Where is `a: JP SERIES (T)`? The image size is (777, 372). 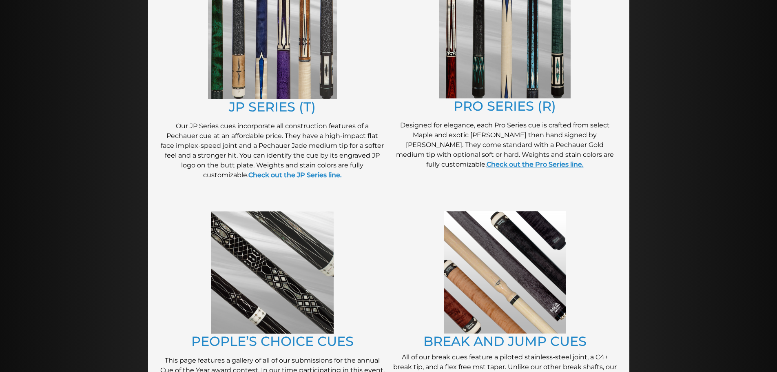 a: JP SERIES (T) is located at coordinates (272, 106).